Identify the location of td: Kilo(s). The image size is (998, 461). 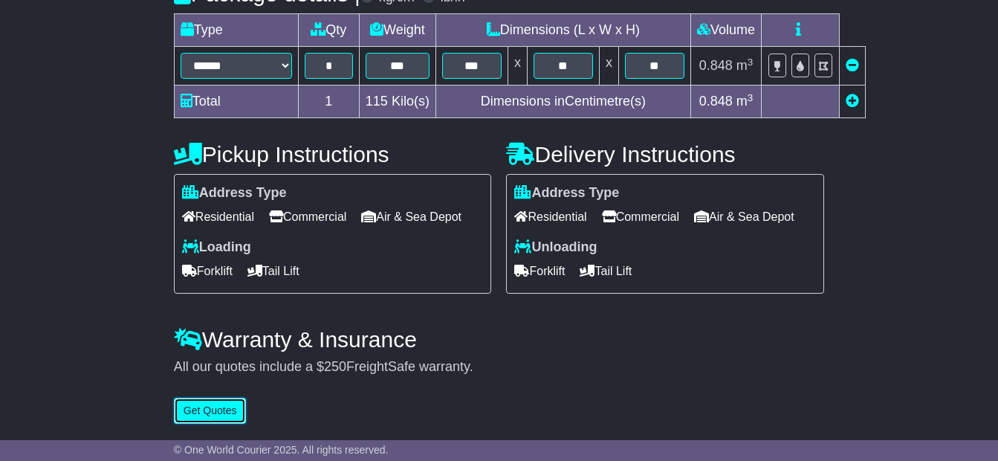
(397, 102).